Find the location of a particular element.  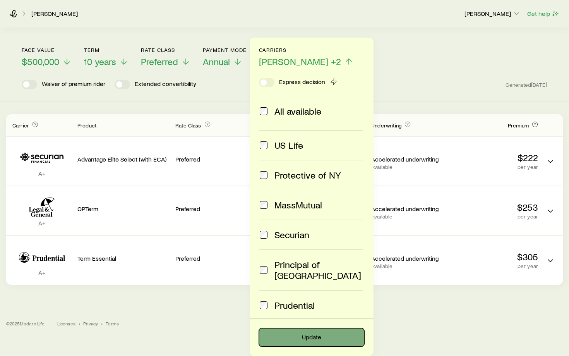

button: Rate ClassPreferred is located at coordinates (166, 57).